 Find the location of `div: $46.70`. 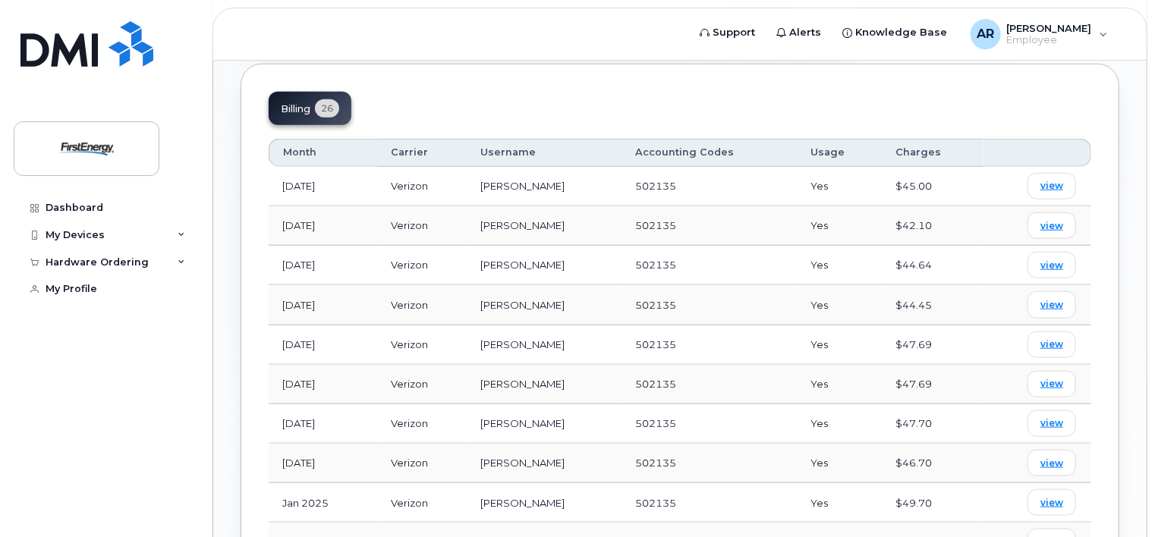

div: $46.70 is located at coordinates (932, 463).